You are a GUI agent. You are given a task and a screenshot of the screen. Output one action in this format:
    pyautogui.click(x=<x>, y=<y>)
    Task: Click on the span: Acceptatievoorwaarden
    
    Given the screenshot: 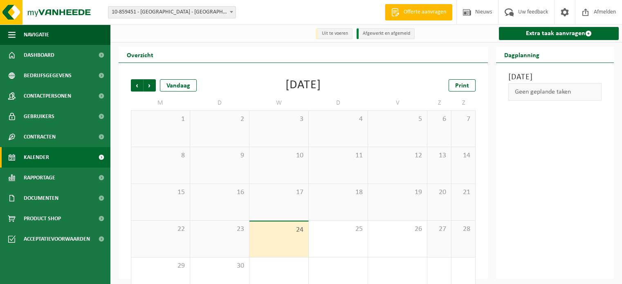 What is the action you would take?
    pyautogui.click(x=57, y=239)
    